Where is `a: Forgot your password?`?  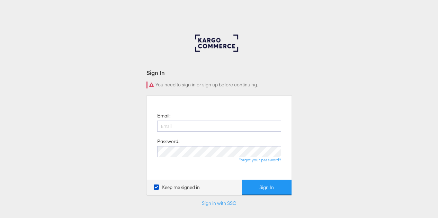
a: Forgot your password? is located at coordinates (259, 160).